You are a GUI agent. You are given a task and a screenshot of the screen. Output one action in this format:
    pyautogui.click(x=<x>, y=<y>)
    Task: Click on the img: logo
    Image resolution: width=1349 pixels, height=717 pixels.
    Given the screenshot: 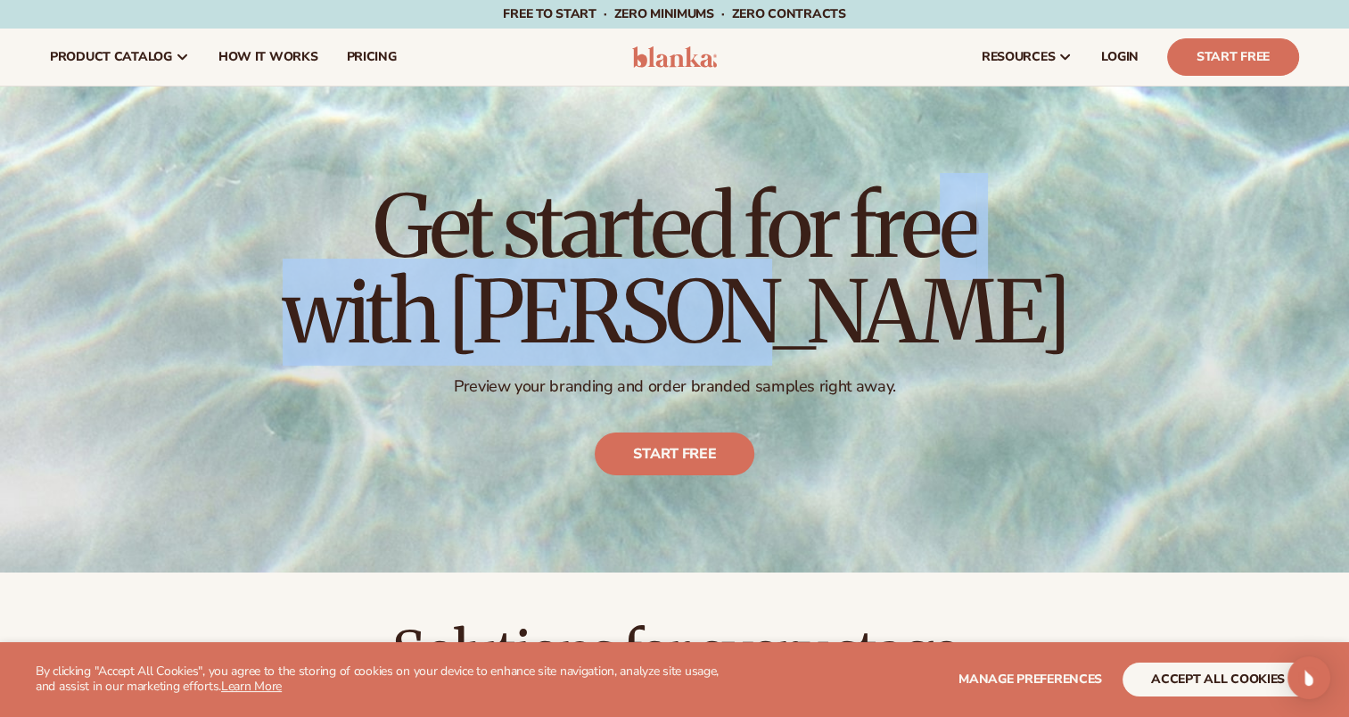 What is the action you would take?
    pyautogui.click(x=674, y=57)
    